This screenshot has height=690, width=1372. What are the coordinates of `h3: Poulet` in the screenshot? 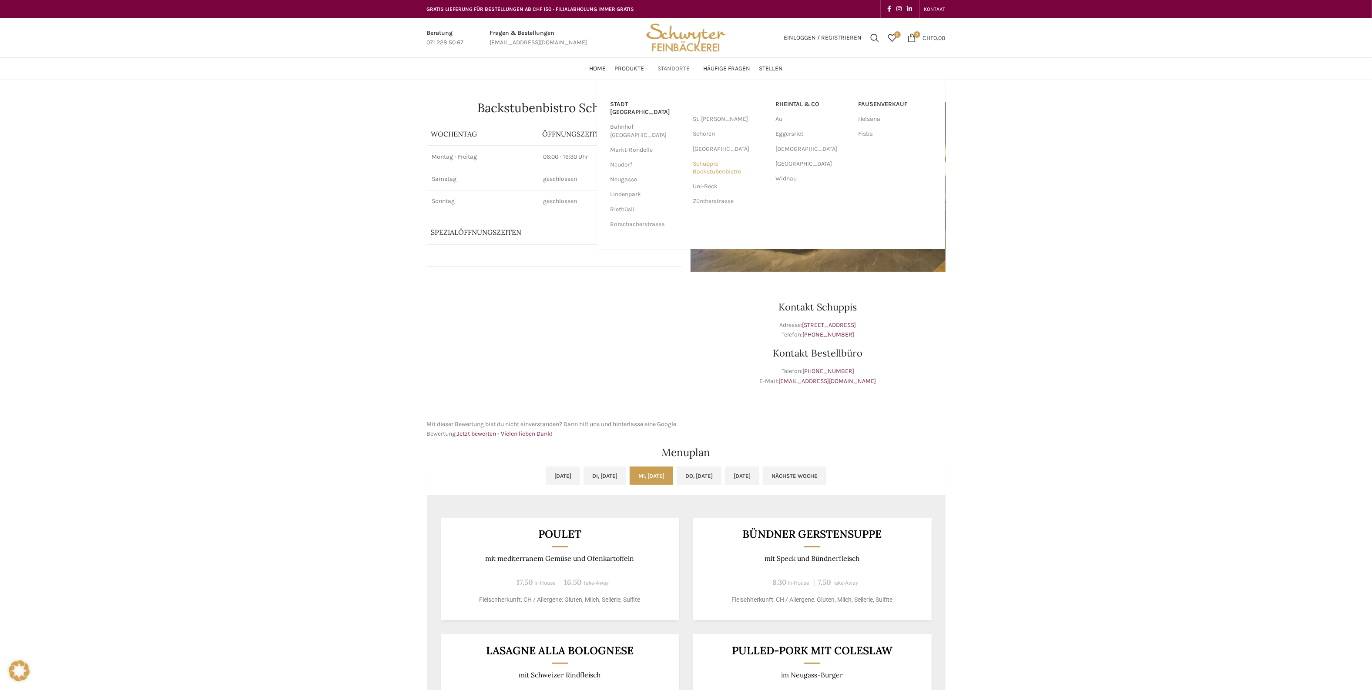 It's located at (560, 534).